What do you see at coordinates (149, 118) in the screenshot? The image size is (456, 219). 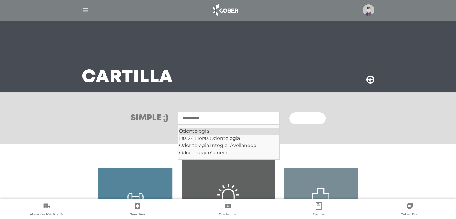 I see `h3: Simple ;)` at bounding box center [149, 118].